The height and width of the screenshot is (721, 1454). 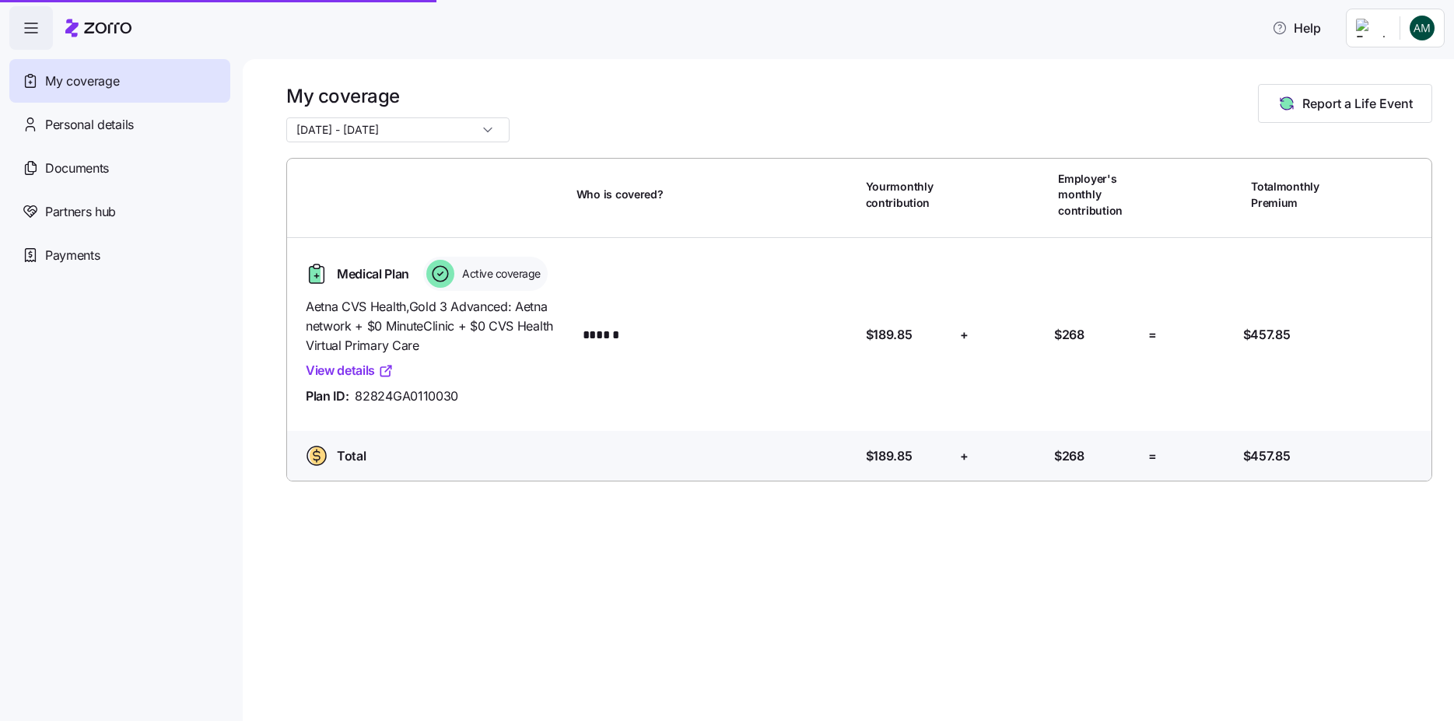 What do you see at coordinates (120, 255) in the screenshot?
I see `a: Payments` at bounding box center [120, 255].